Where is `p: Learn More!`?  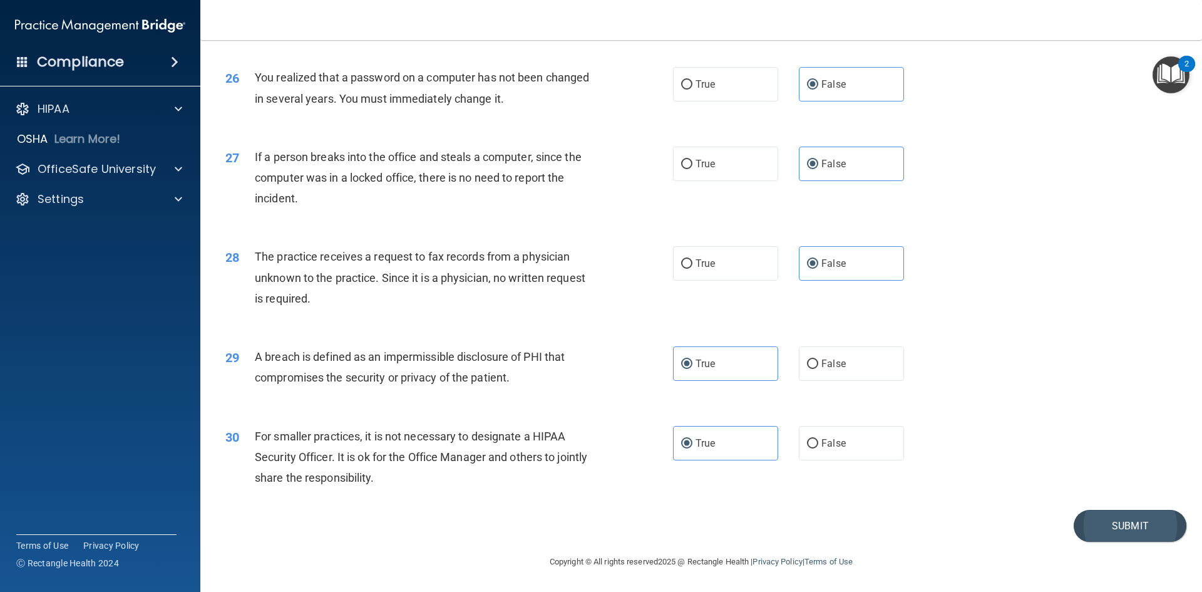 p: Learn More! is located at coordinates (88, 139).